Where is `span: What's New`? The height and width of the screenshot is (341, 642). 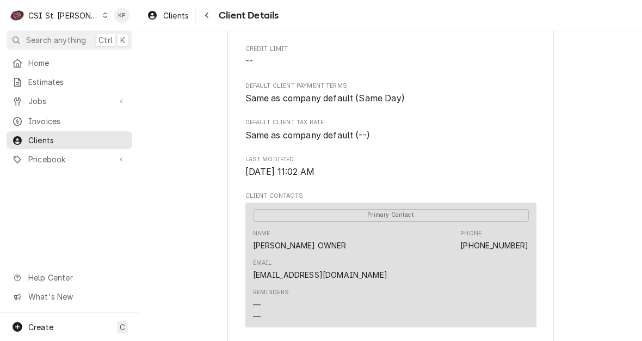 span: What's New is located at coordinates (77, 296).